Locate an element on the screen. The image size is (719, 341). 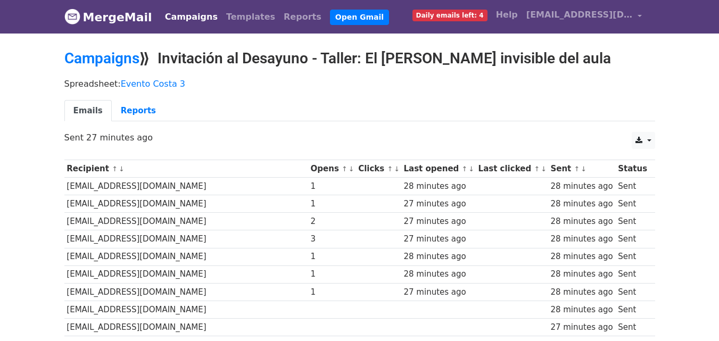
th: Last clicked is located at coordinates (512, 169).